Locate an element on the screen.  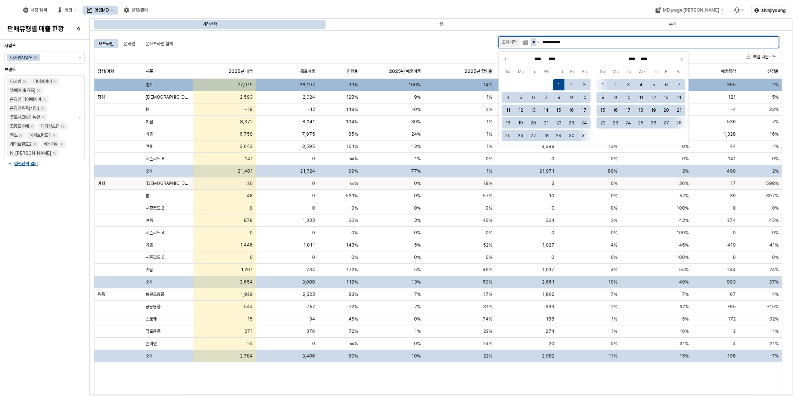
div: 설정/관리 is located at coordinates (136, 10).